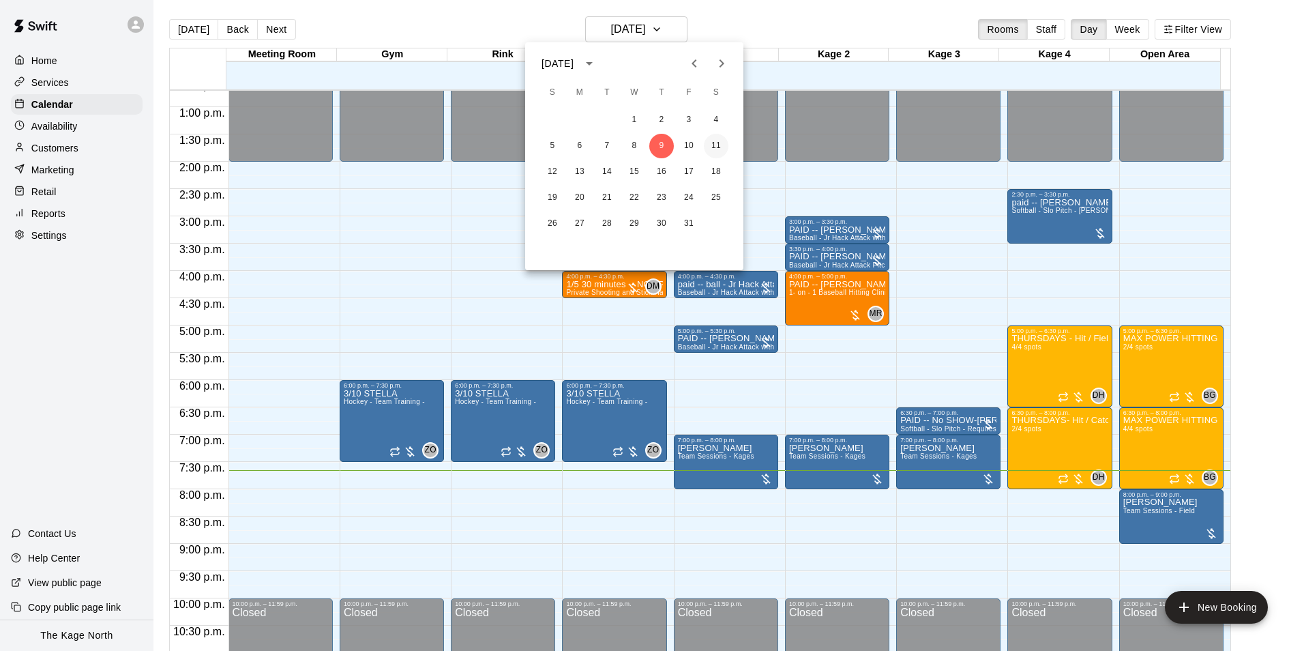  What do you see at coordinates (662, 172) in the screenshot?
I see `button: 16` at bounding box center [662, 172].